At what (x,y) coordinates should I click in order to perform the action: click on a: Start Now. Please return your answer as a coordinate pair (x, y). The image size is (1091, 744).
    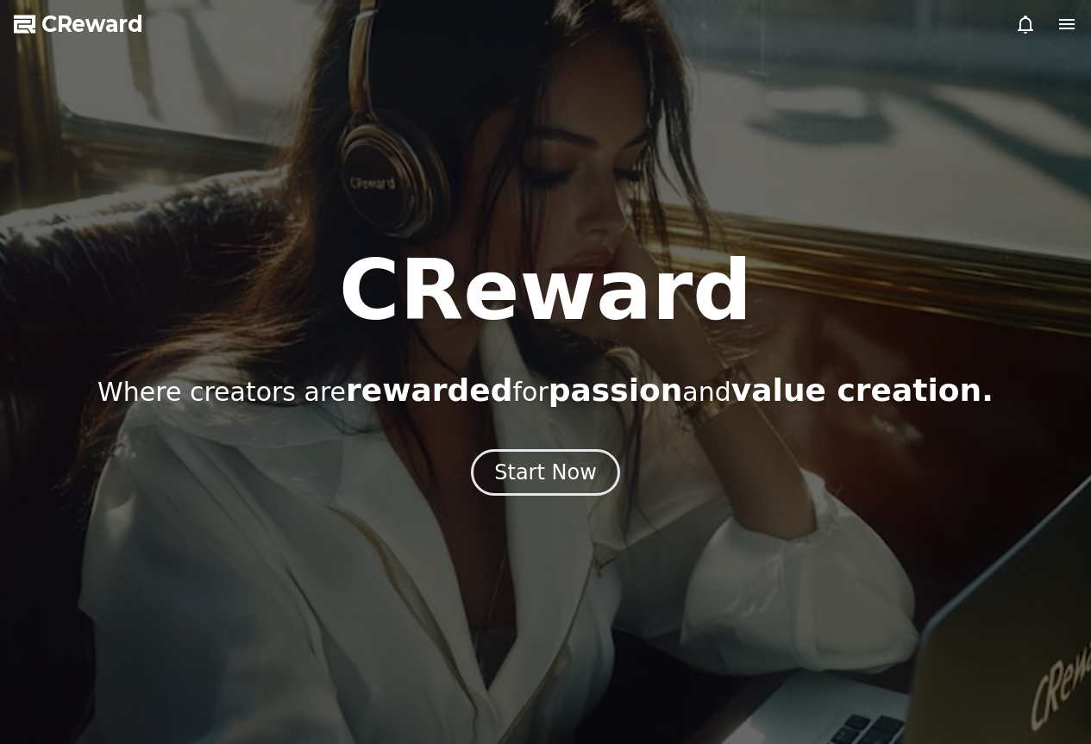
    Looking at the image, I should click on (545, 474).